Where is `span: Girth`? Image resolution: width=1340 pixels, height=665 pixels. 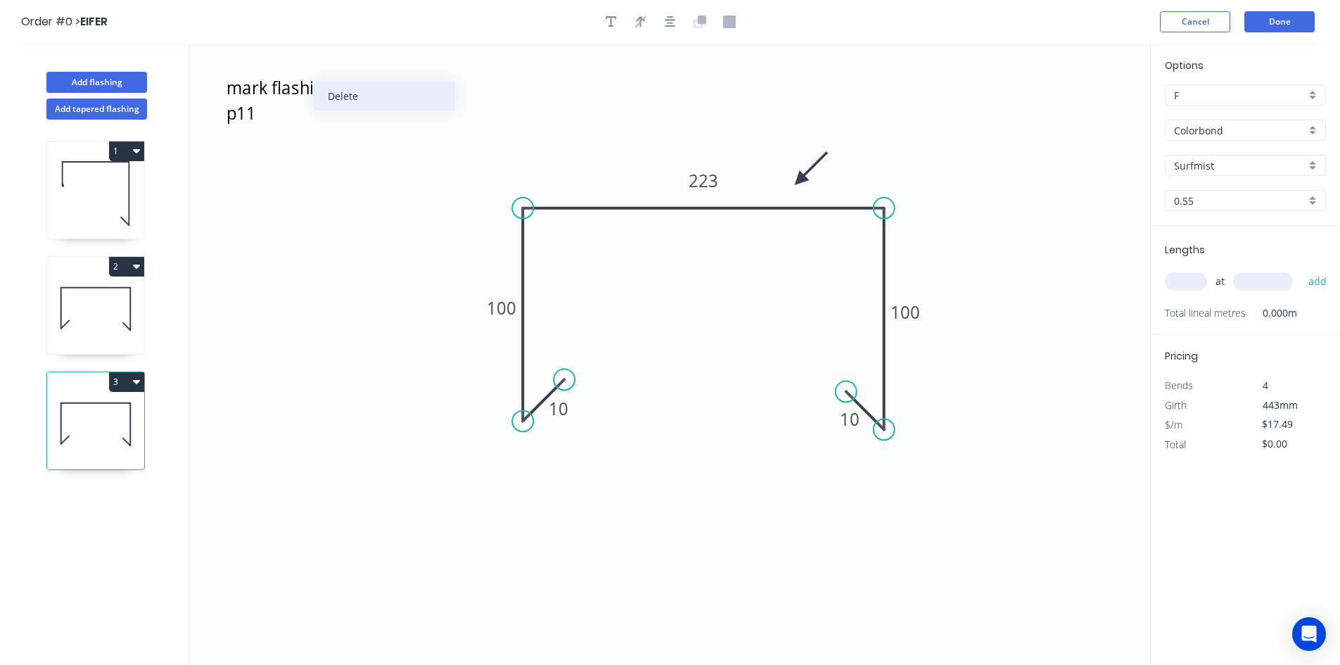 span: Girth is located at coordinates (1175, 404).